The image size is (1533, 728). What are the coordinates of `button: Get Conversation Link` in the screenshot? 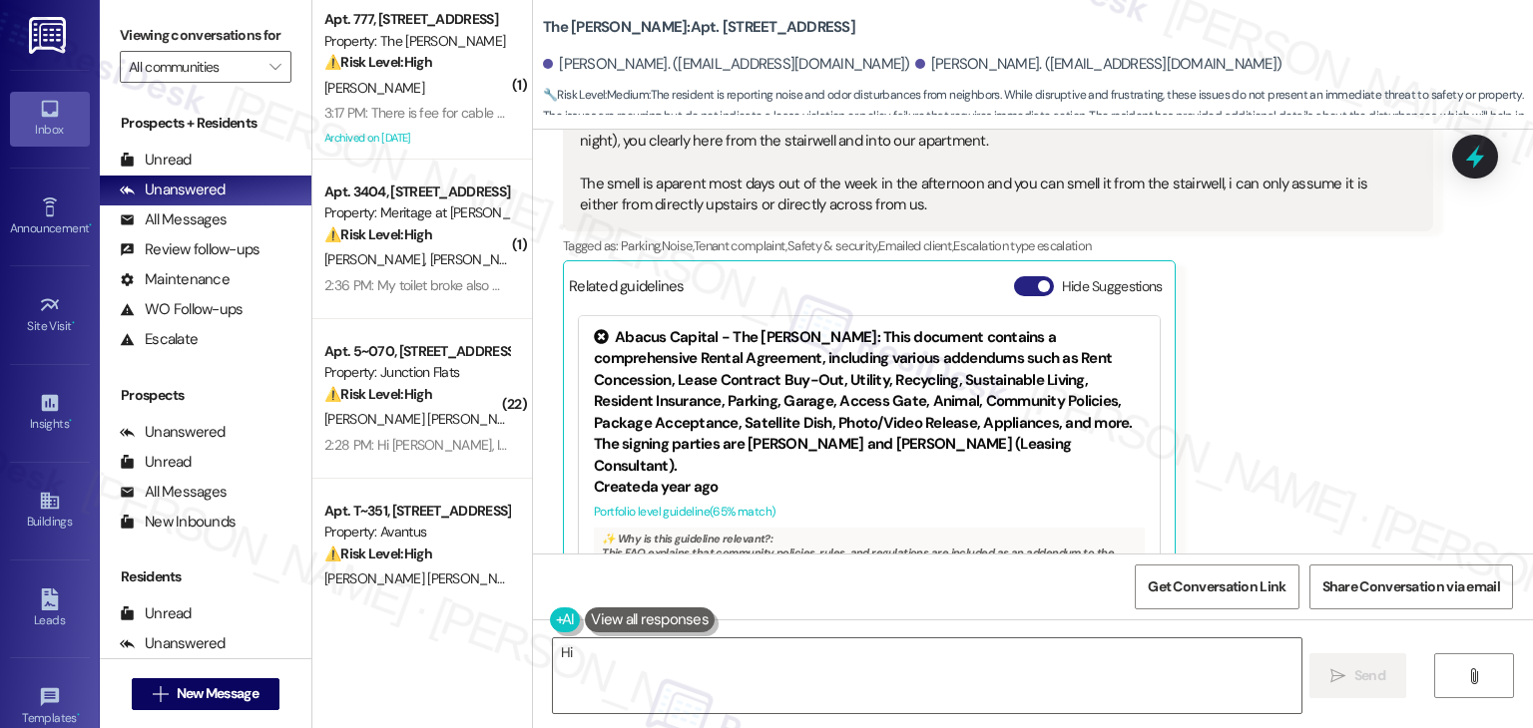 It's located at (1216, 587).